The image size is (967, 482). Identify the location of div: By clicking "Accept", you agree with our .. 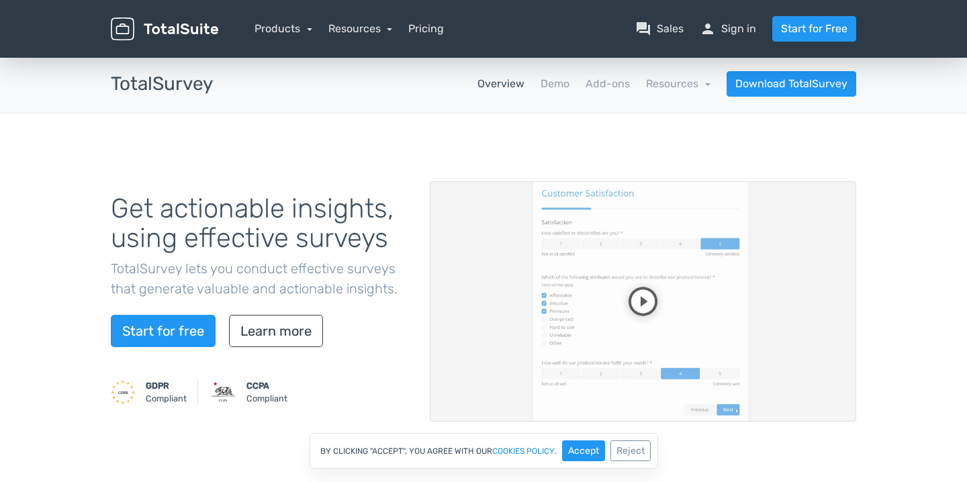
(483, 450).